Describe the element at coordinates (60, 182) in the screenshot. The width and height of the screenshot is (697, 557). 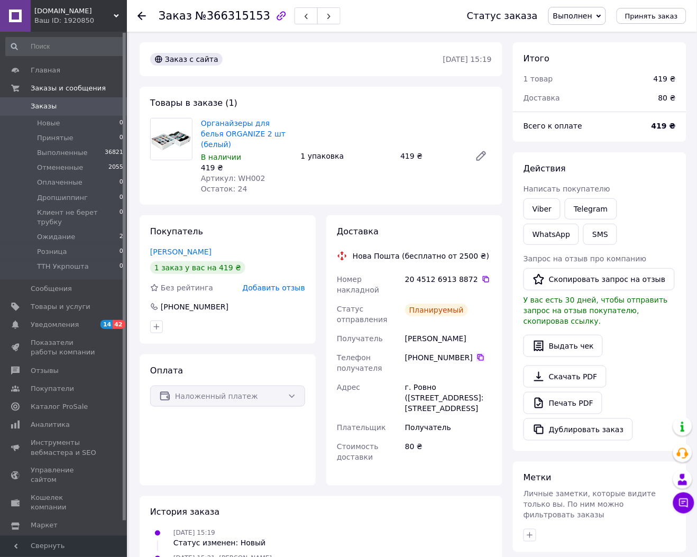
I see `span: Оплаченные` at that location.